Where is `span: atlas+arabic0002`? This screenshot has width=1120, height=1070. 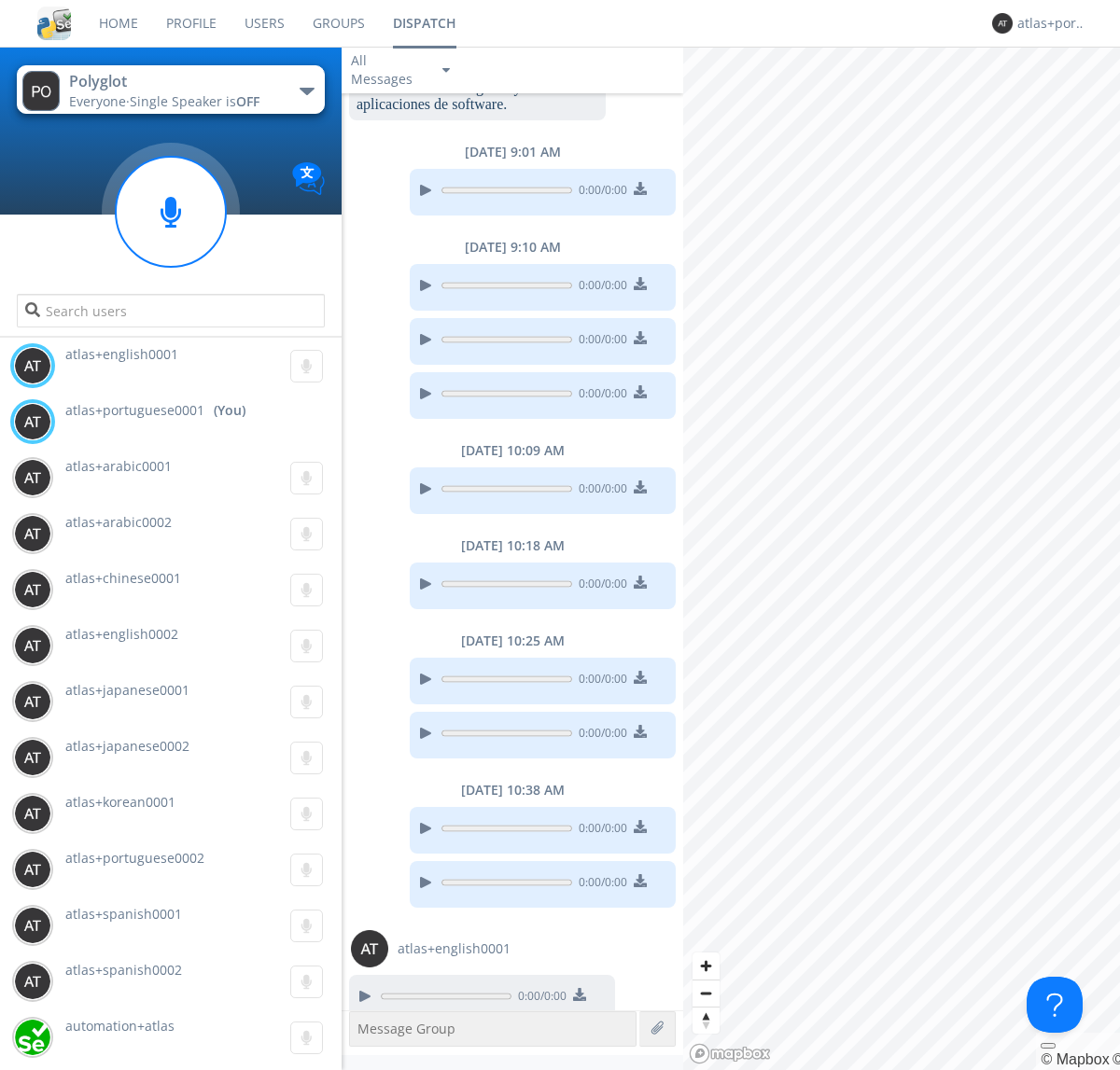
span: atlas+arabic0002 is located at coordinates (119, 521).